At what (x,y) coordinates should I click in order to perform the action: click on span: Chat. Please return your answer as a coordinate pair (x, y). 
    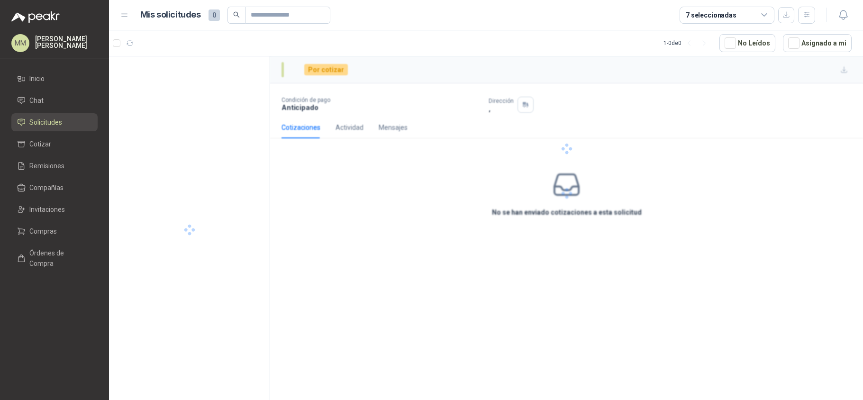
    Looking at the image, I should click on (36, 100).